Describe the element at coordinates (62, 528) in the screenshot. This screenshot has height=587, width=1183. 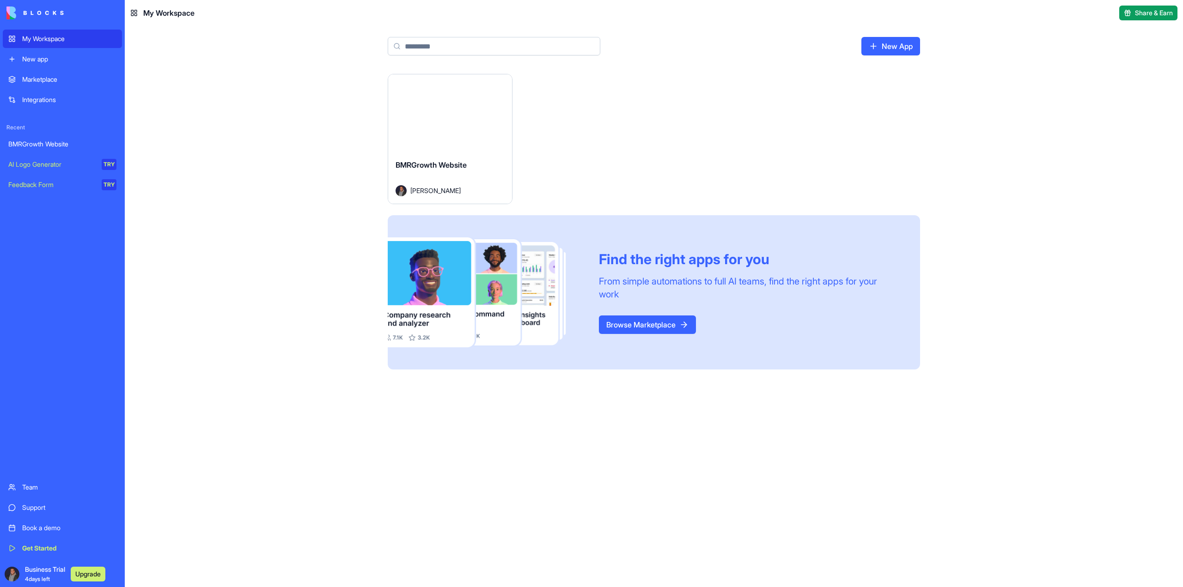
I see `a: Book a demo` at that location.